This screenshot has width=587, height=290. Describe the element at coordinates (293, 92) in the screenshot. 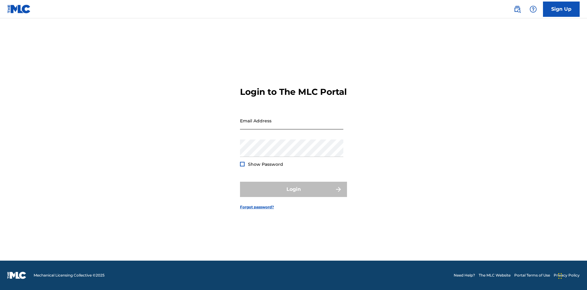

I see `h3: Login to The MLC Portal` at that location.